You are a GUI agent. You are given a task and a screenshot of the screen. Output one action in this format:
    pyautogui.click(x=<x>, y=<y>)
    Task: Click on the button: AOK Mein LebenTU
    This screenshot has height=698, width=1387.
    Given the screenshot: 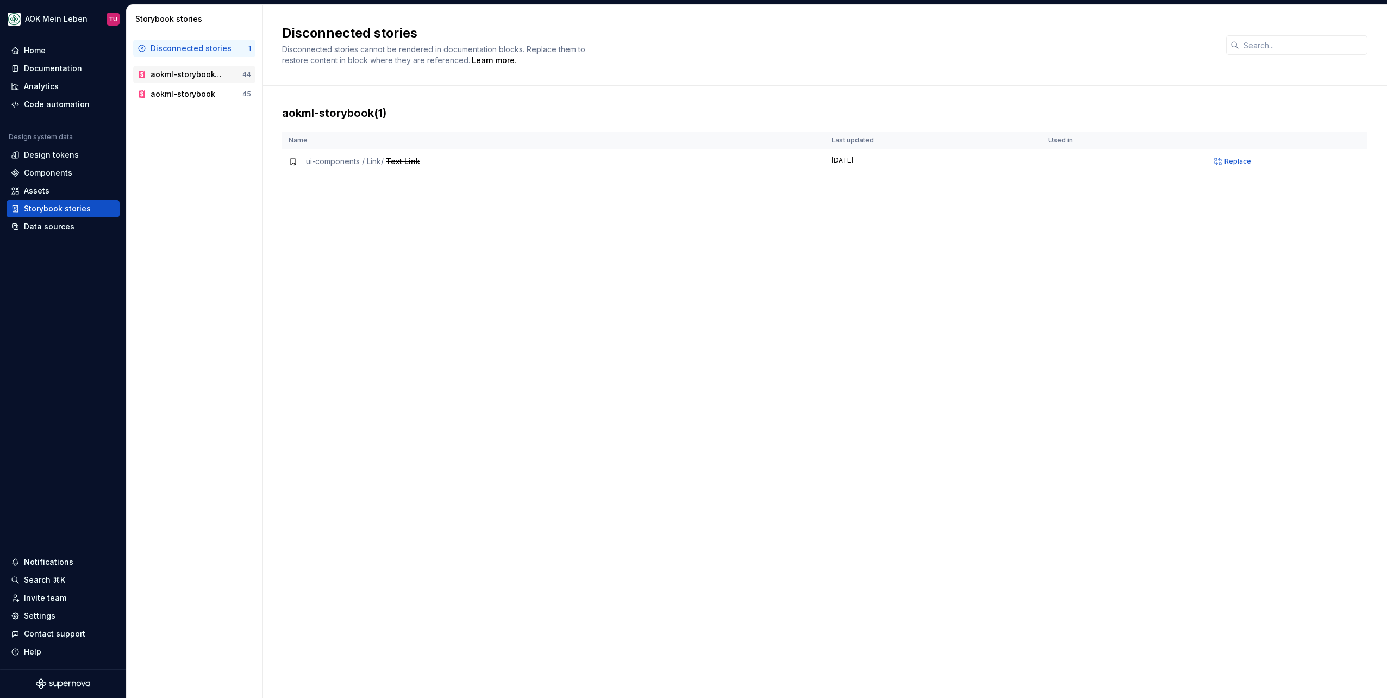 What is the action you would take?
    pyautogui.click(x=63, y=18)
    